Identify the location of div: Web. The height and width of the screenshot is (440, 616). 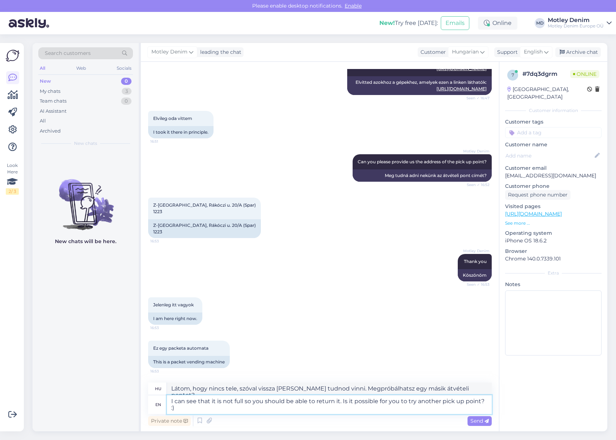
(81, 68).